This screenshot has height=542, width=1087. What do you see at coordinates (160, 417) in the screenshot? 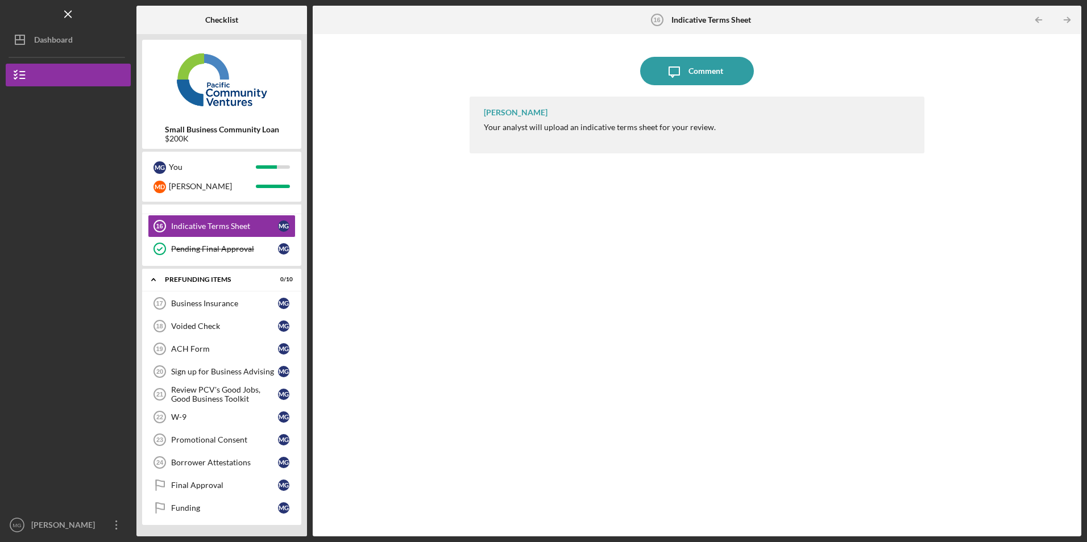
I see `tspan: 22` at bounding box center [160, 417].